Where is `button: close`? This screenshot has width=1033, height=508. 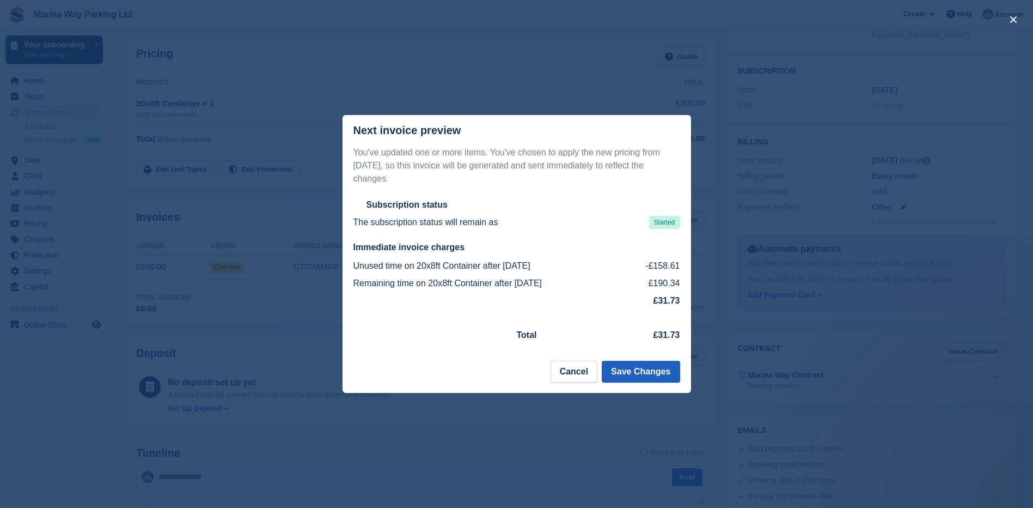
button: close is located at coordinates (1014, 20).